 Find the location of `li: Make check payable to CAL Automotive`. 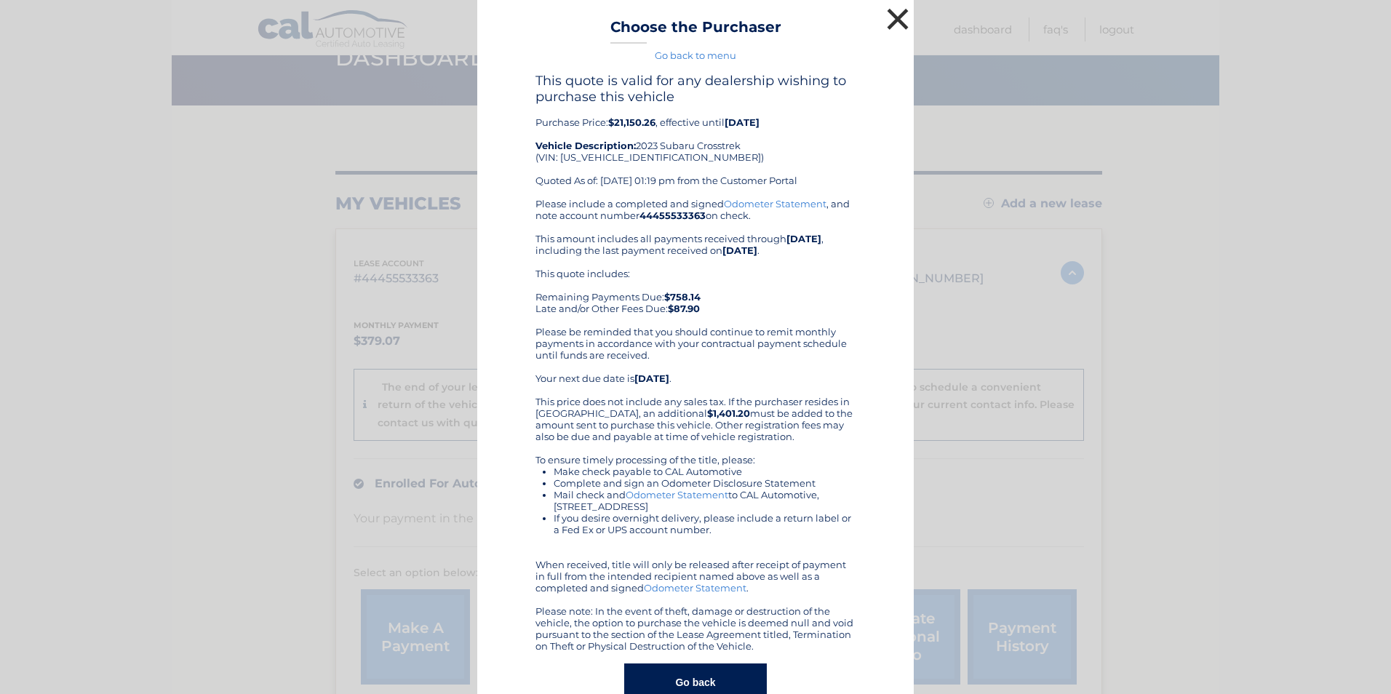

li: Make check payable to CAL Automotive is located at coordinates (704, 471).